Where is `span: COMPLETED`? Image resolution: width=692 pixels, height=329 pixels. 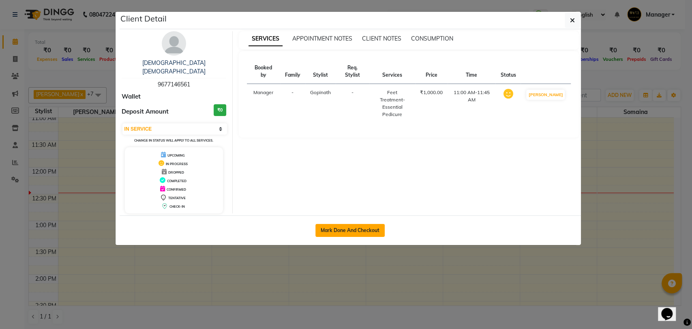
span: COMPLETED is located at coordinates (177, 181).